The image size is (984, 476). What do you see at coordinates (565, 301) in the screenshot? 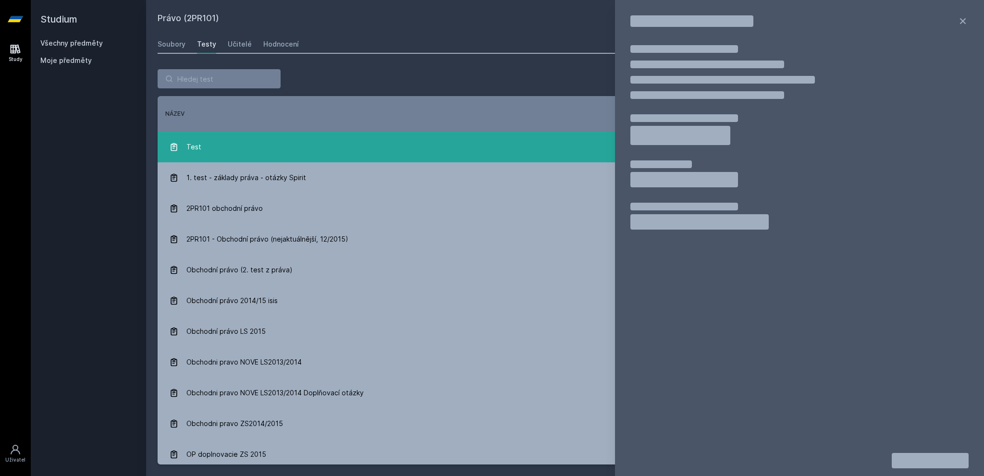
I see `a: Obchodní právo 2014/15 isis 30. 12. 2018 180` at bounding box center [565, 301].